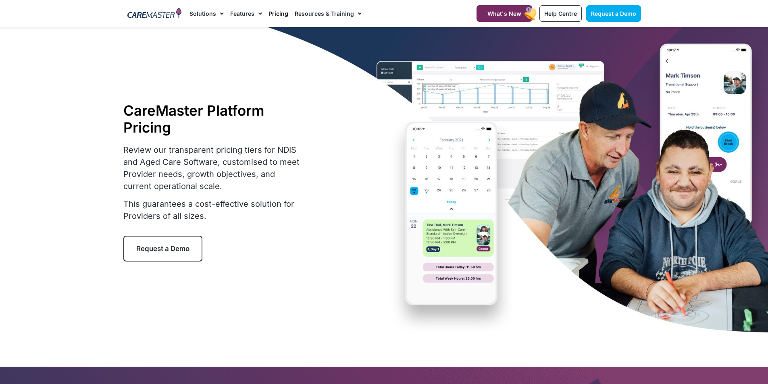  Describe the element at coordinates (504, 13) in the screenshot. I see `span: What's New` at that location.